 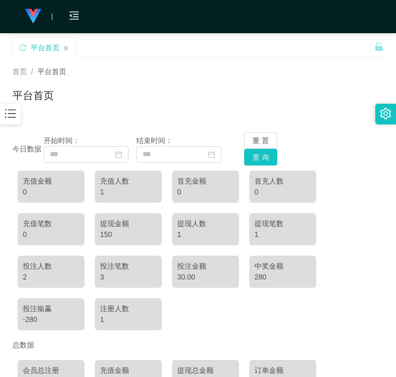 I want to click on i: 图标： 同步, so click(x=23, y=48).